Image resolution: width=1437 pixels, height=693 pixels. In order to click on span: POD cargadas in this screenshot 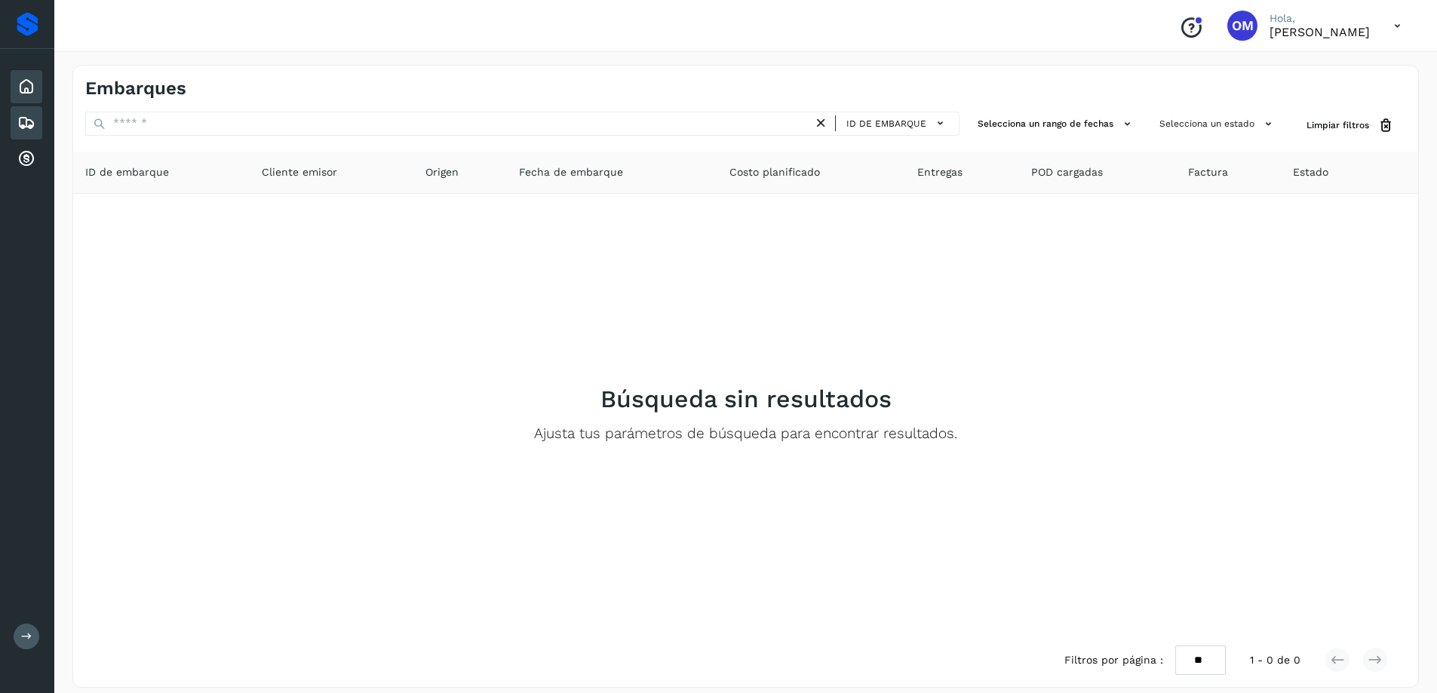, I will do `click(1067, 172)`.